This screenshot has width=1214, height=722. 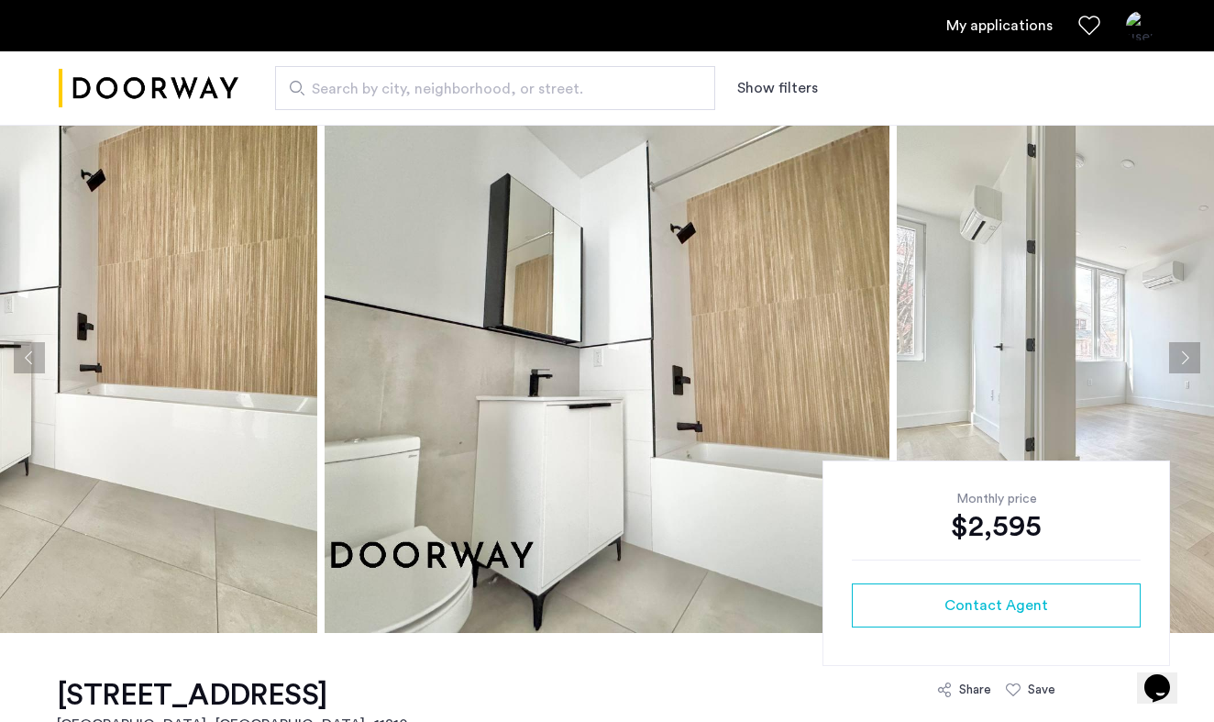 I want to click on button: button, so click(x=996, y=605).